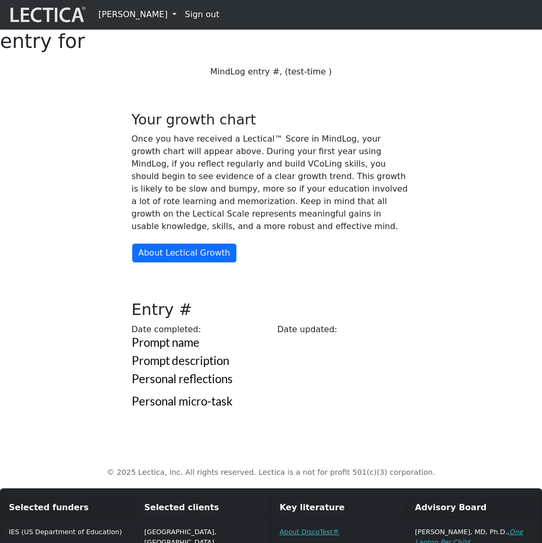  I want to click on div: Key literature, so click(339, 508).